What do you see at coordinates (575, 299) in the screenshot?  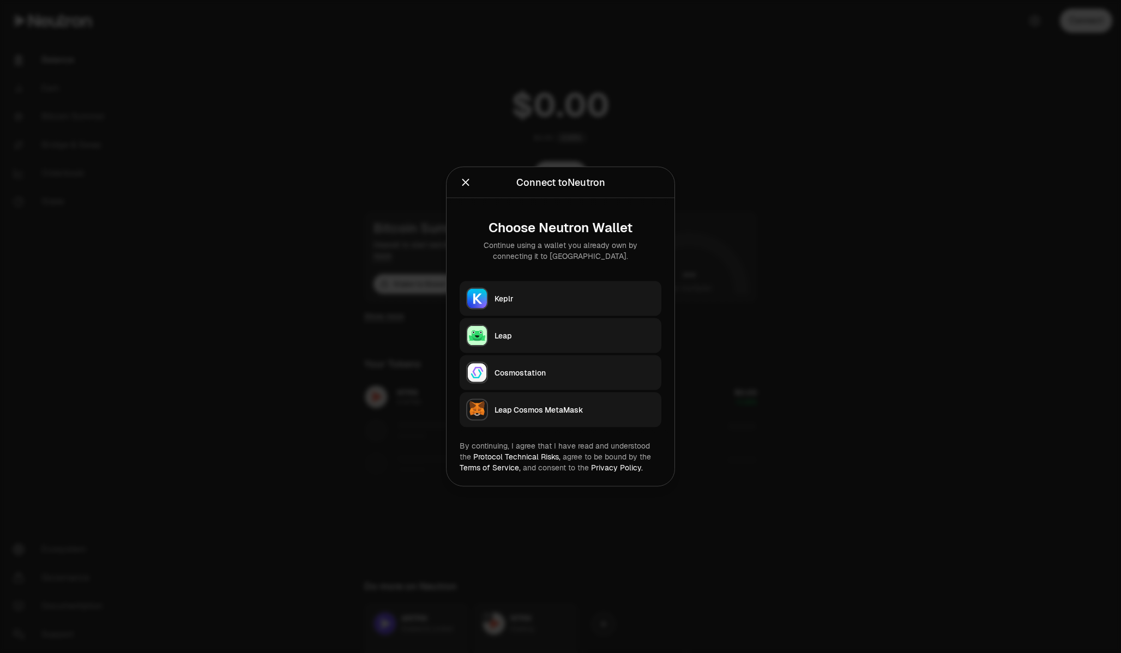 I see `div: Keplr` at bounding box center [575, 299].